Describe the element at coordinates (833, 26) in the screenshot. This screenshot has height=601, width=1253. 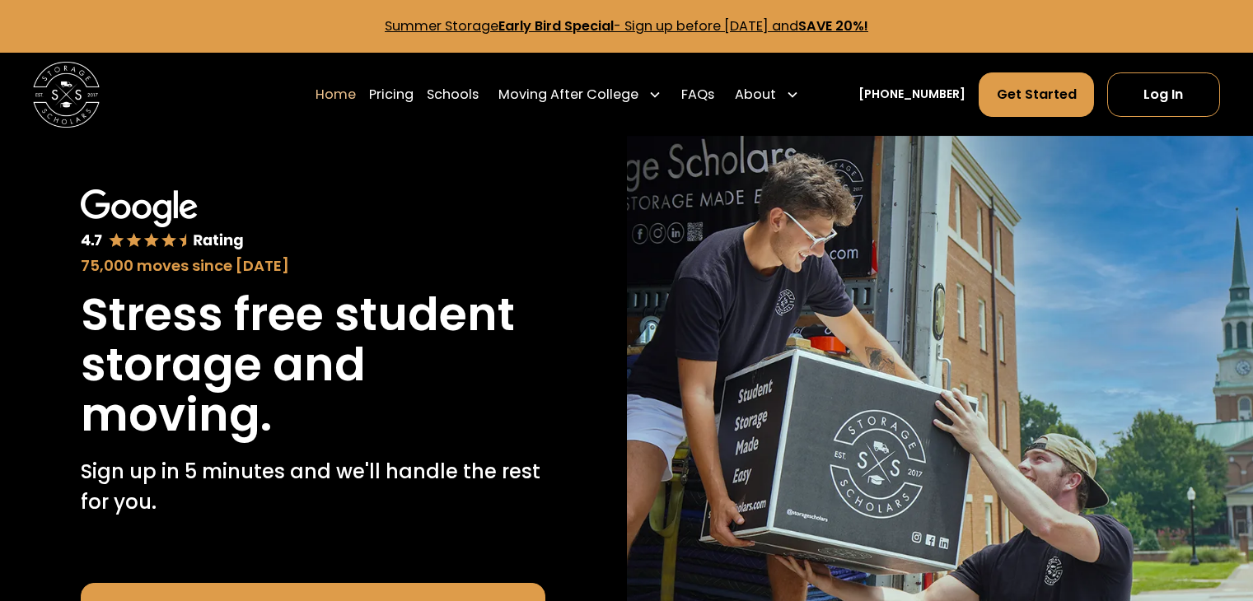
I see `strong: SAVE 20%!` at that location.